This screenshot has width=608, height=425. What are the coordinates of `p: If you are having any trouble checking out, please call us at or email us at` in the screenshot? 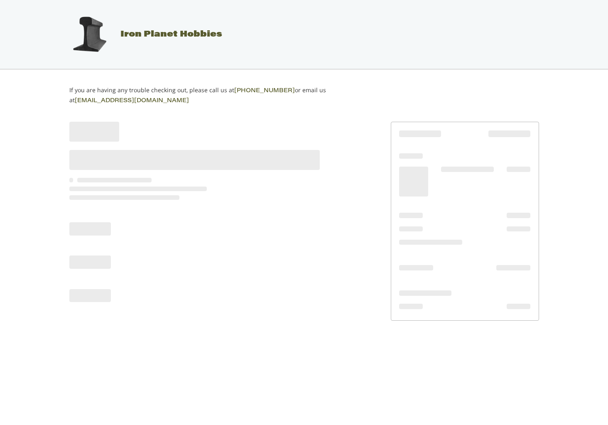 It's located at (210, 95).